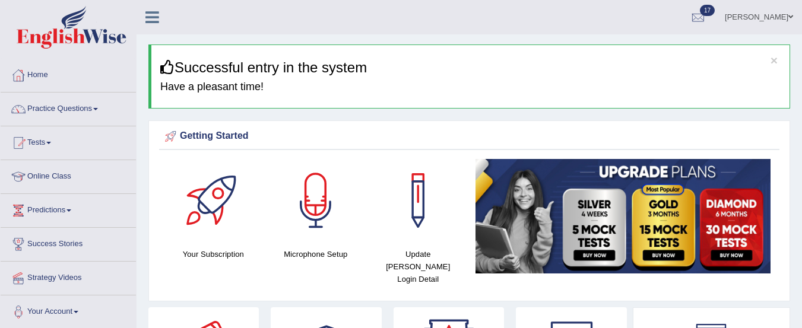  Describe the element at coordinates (68, 107) in the screenshot. I see `a: Practice Questions` at that location.